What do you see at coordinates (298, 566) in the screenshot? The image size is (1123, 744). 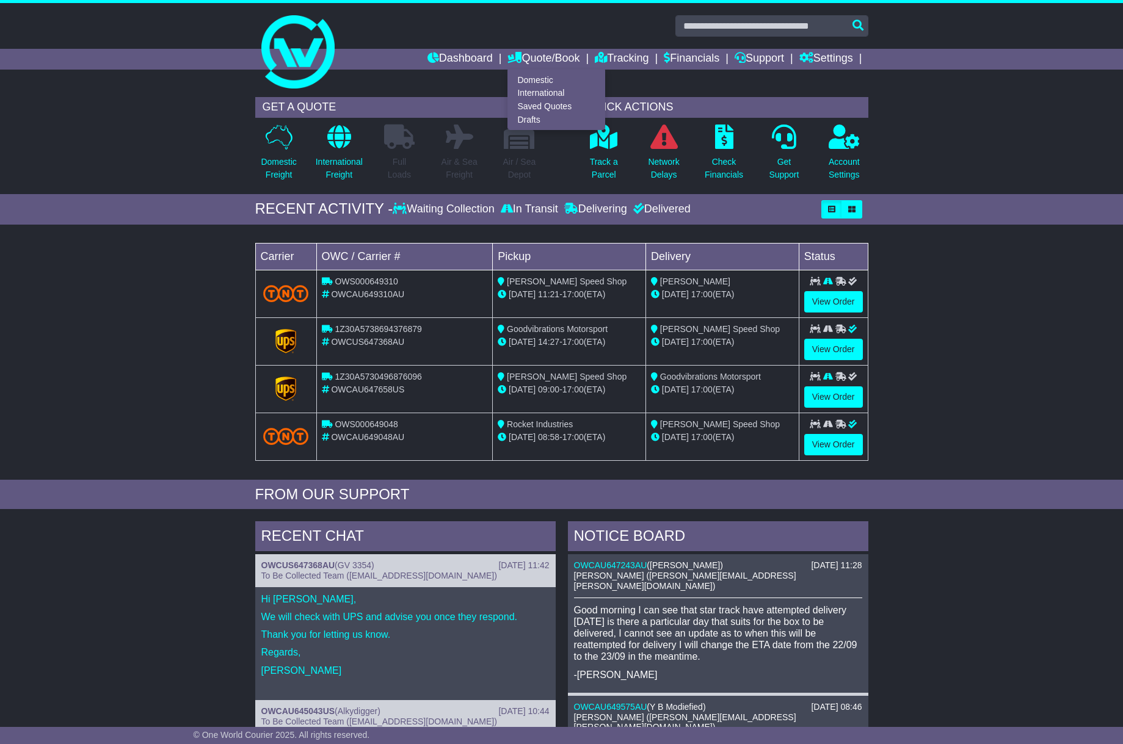 I see `a: OWCUS647368AU` at bounding box center [298, 566].